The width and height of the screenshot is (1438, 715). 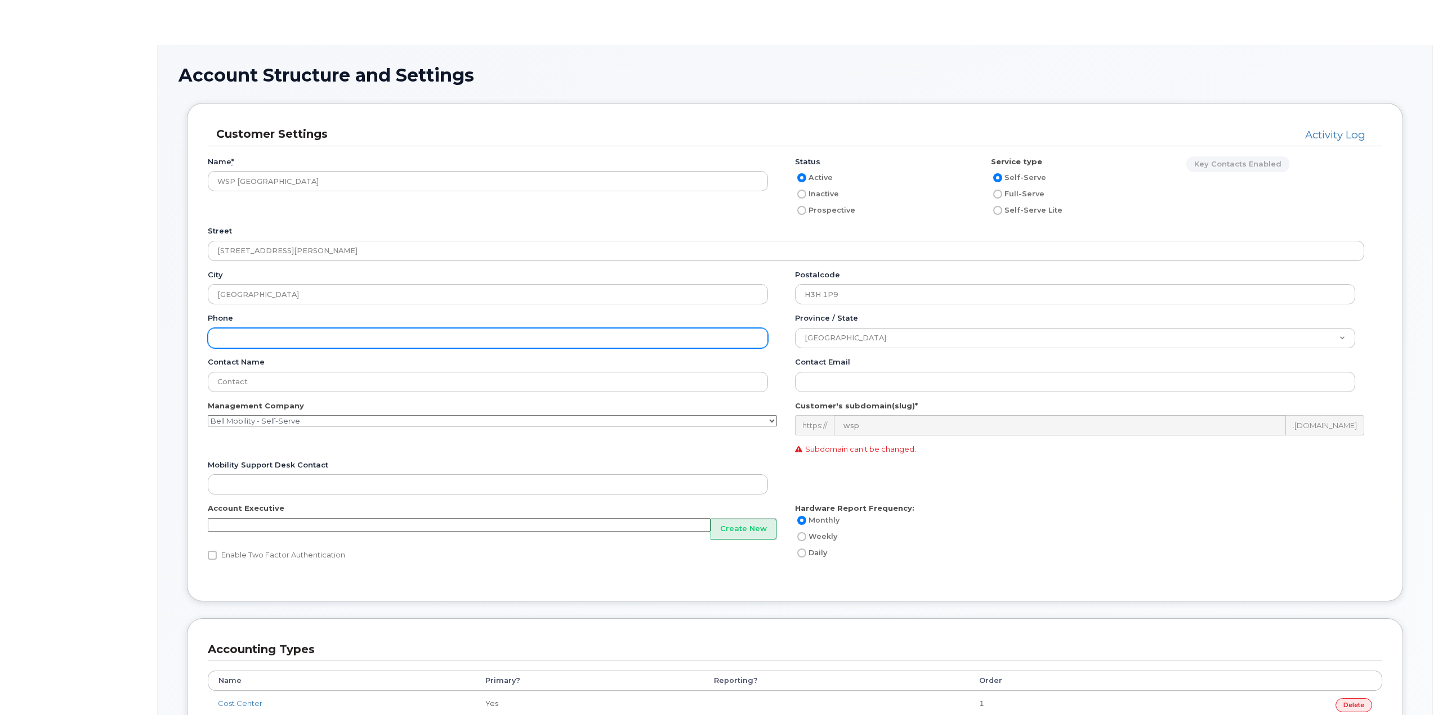 I want to click on label: Management Company, so click(x=256, y=406).